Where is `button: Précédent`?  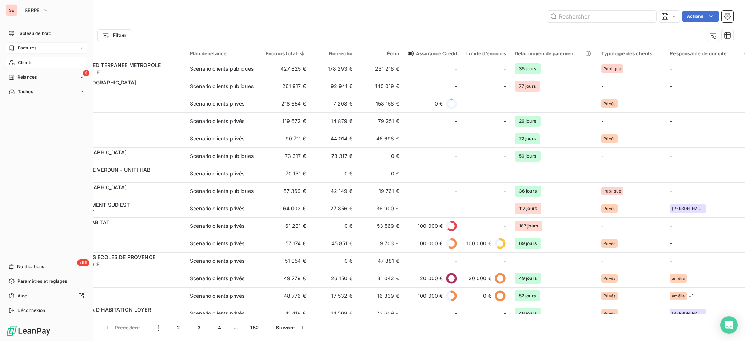
button: Précédent is located at coordinates (122, 328).